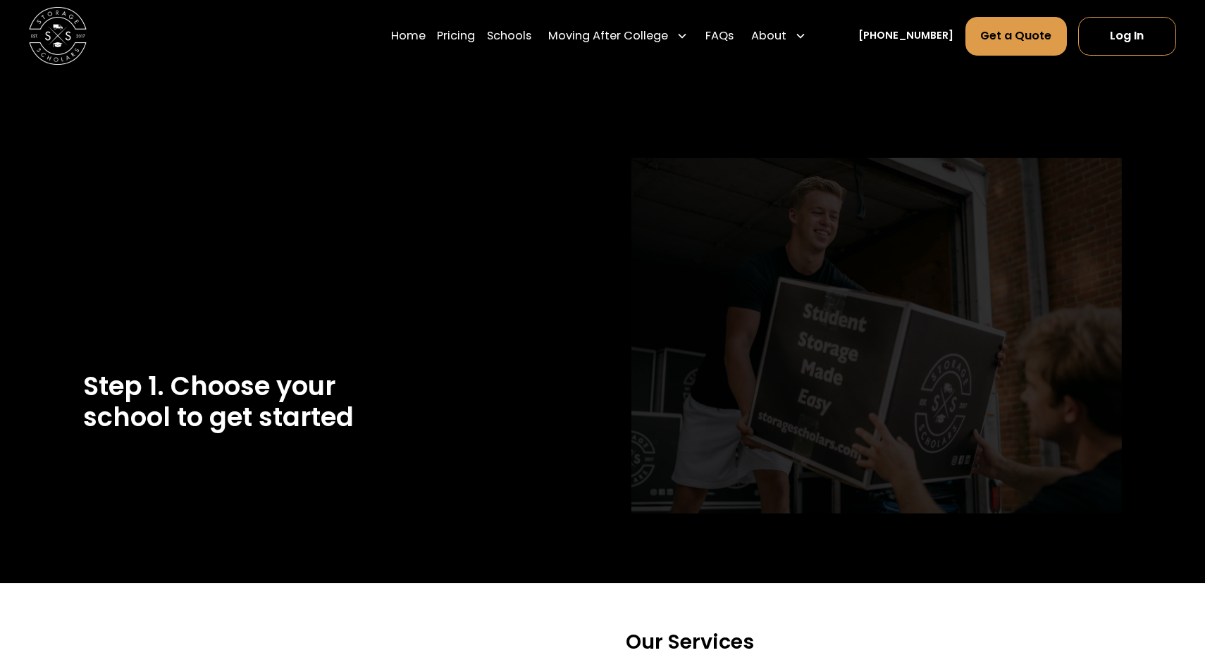 The image size is (1205, 667). Describe the element at coordinates (509, 36) in the screenshot. I see `a: Schools` at that location.